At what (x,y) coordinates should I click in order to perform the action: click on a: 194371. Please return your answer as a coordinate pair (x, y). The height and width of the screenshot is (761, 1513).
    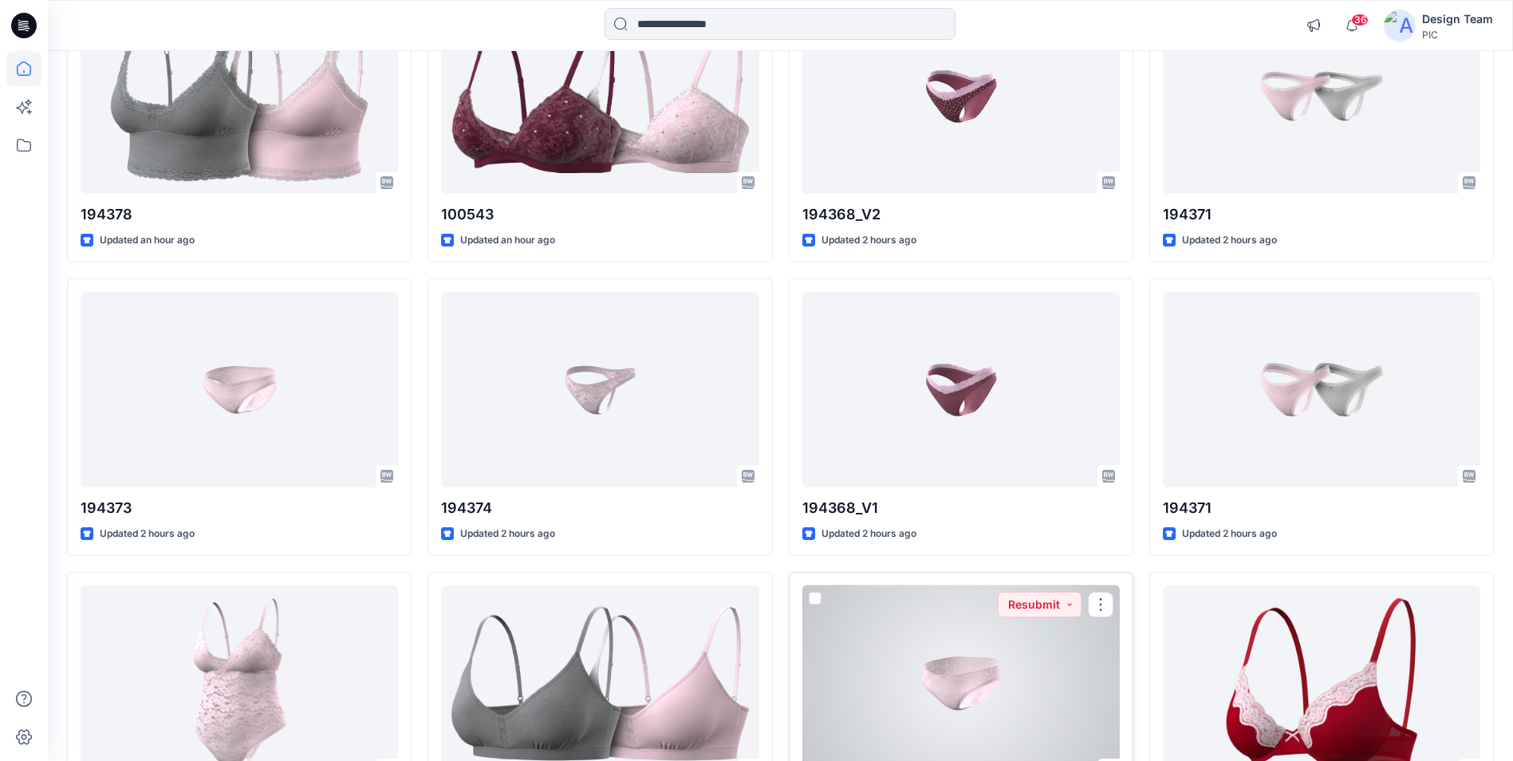
    Looking at the image, I should click on (1321, 389).